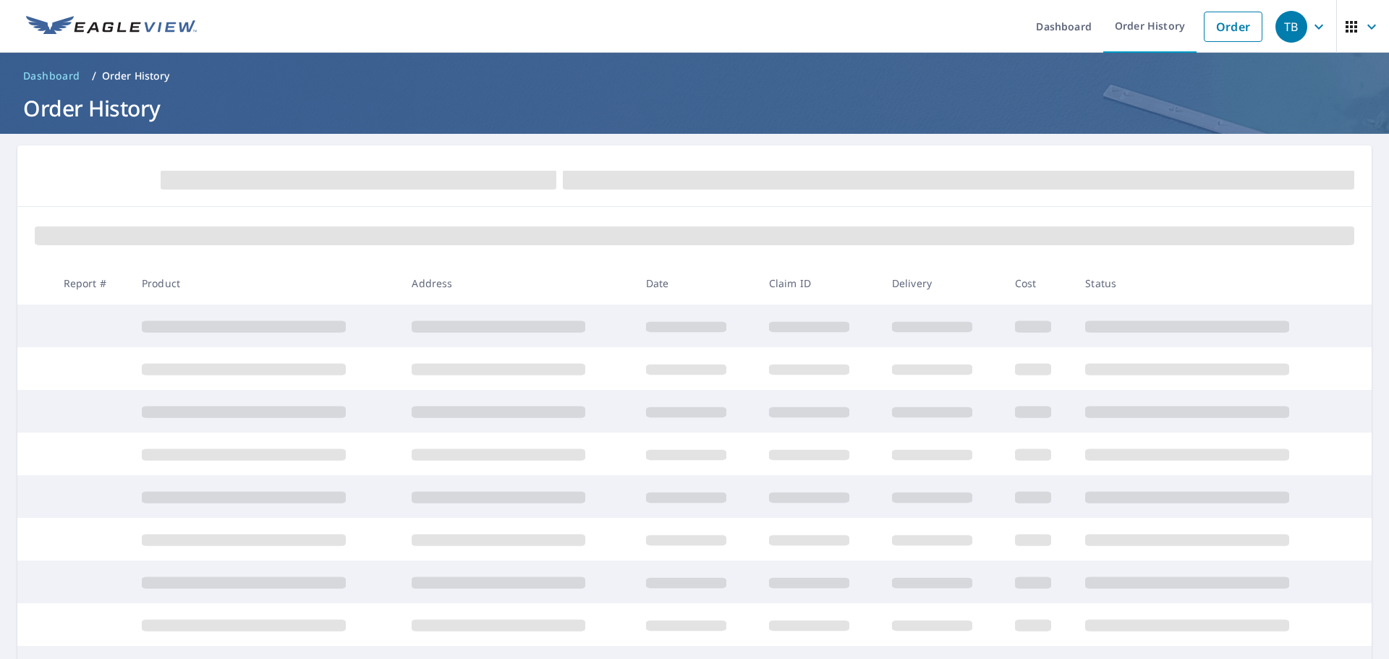 The image size is (1389, 659). I want to click on nav: breadcrumb, so click(695, 76).